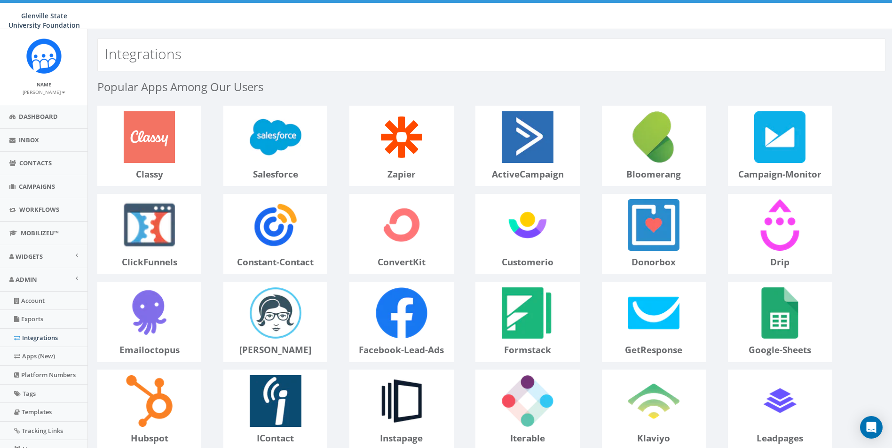  What do you see at coordinates (275, 137) in the screenshot?
I see `img: salesforce-logo` at bounding box center [275, 137].